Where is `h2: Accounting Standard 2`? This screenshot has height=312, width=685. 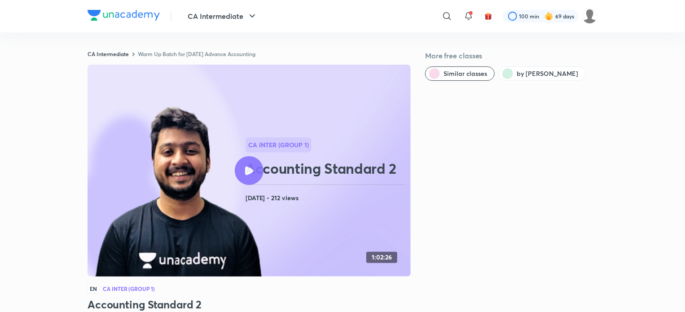 h2: Accounting Standard 2 is located at coordinates (326, 168).